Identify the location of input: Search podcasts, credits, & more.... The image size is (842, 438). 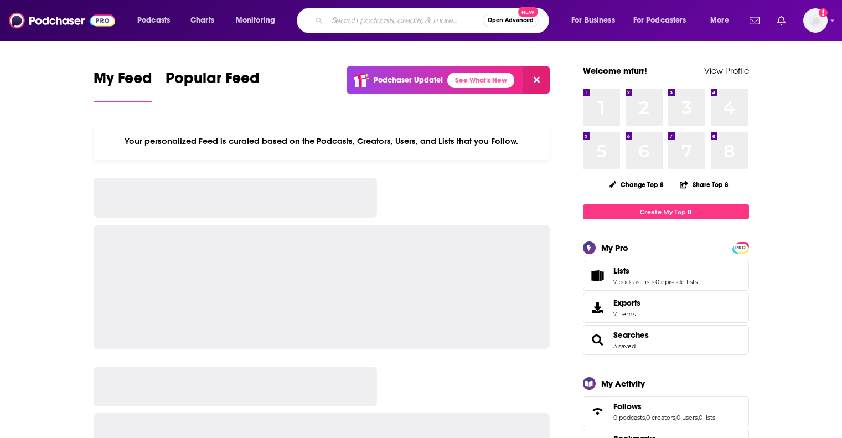
(405, 20).